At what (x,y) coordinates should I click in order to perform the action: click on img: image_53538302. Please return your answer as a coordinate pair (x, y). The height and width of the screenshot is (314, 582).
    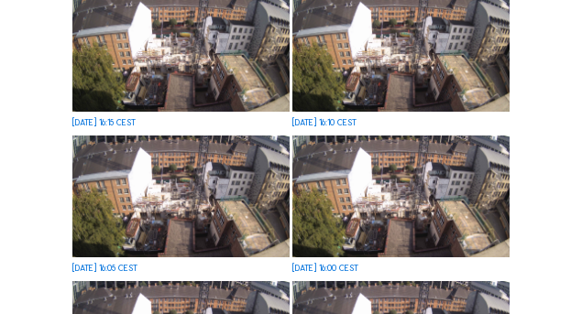
    Looking at the image, I should click on (181, 196).